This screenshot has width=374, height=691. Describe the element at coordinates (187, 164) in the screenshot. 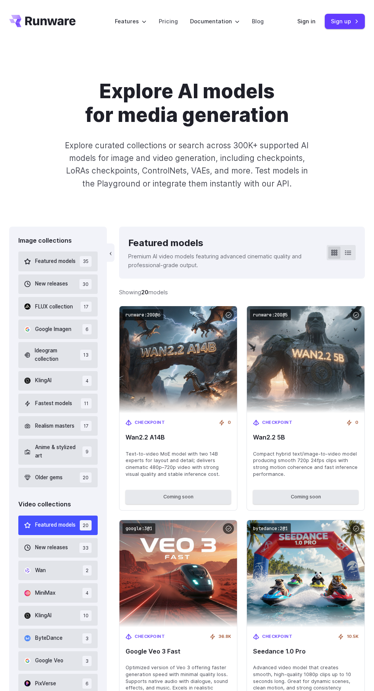

I see `p: Explore curated collections or search across 300K+ supported AI models for image and video genera...` at that location.